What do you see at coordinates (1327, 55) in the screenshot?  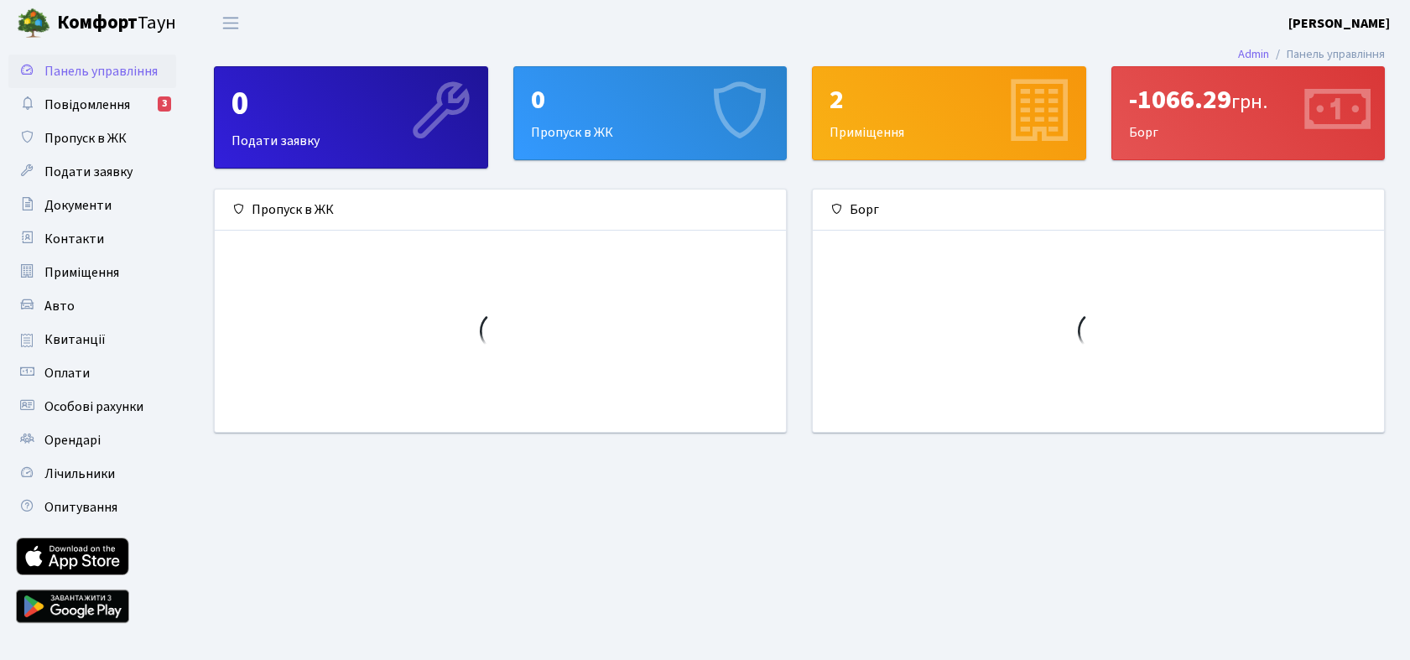 I see `li: Панель управління` at bounding box center [1327, 55].